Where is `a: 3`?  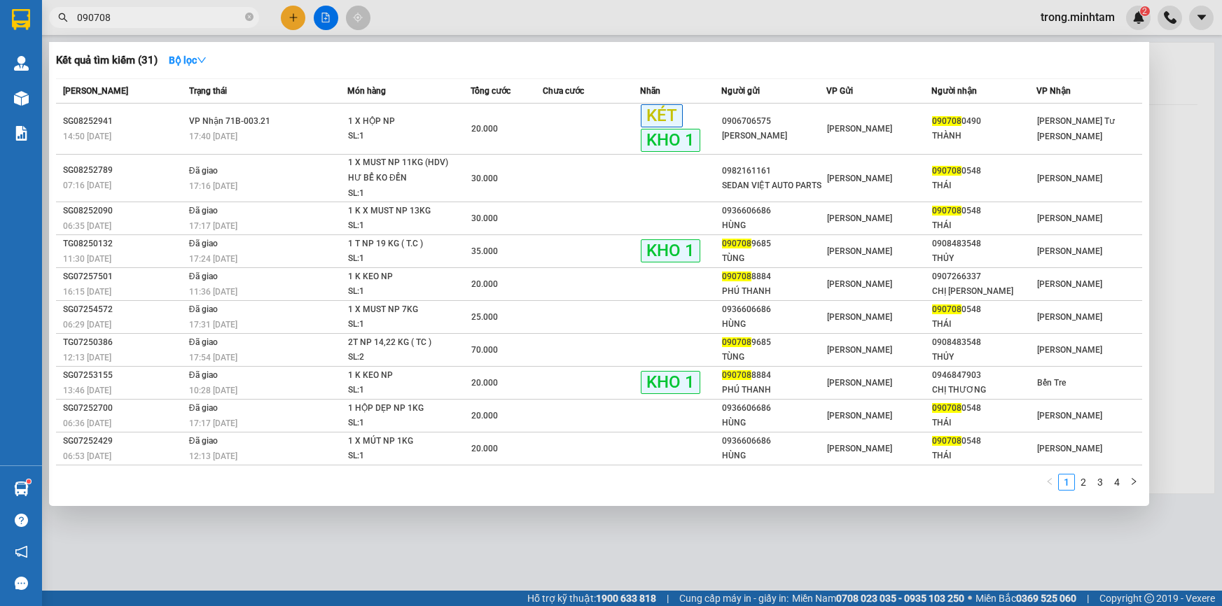
a: 3 is located at coordinates (1100, 482).